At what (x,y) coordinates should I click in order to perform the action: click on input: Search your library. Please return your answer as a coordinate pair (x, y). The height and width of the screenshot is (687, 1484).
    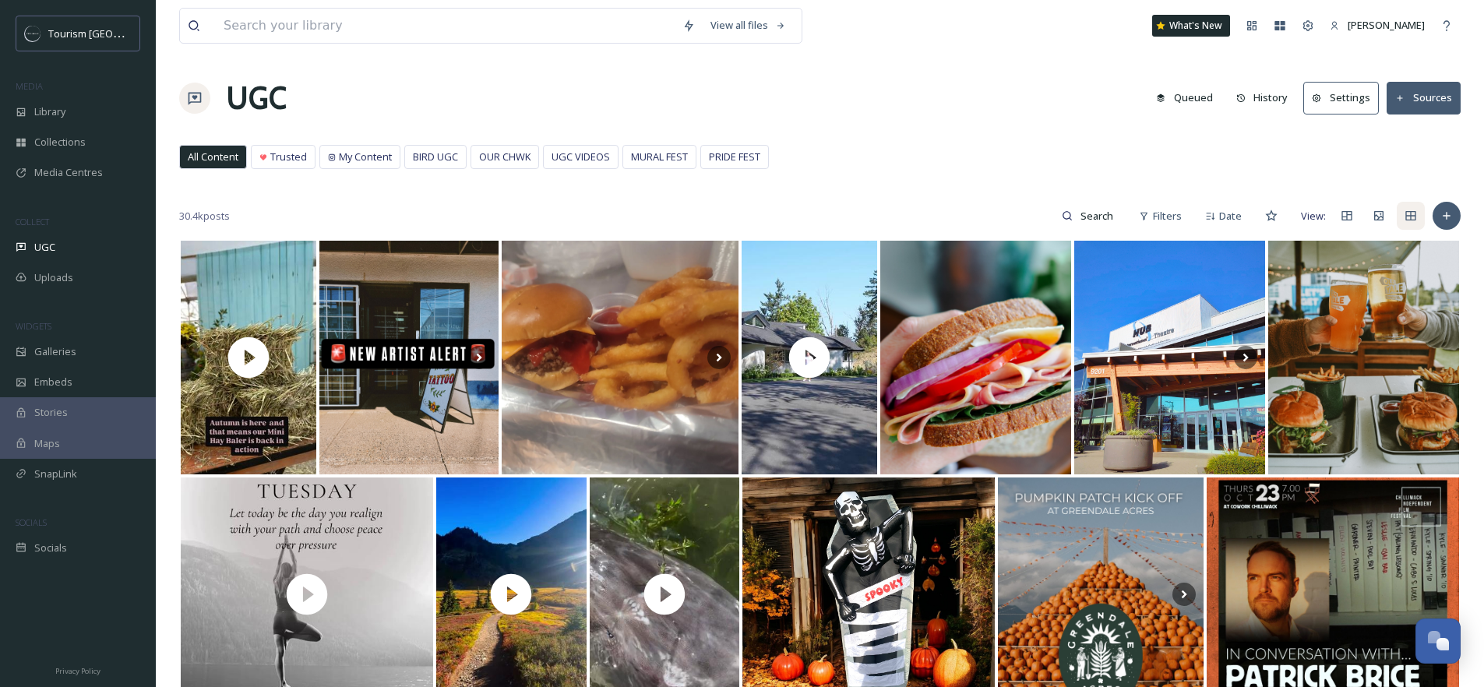
    Looking at the image, I should click on (445, 26).